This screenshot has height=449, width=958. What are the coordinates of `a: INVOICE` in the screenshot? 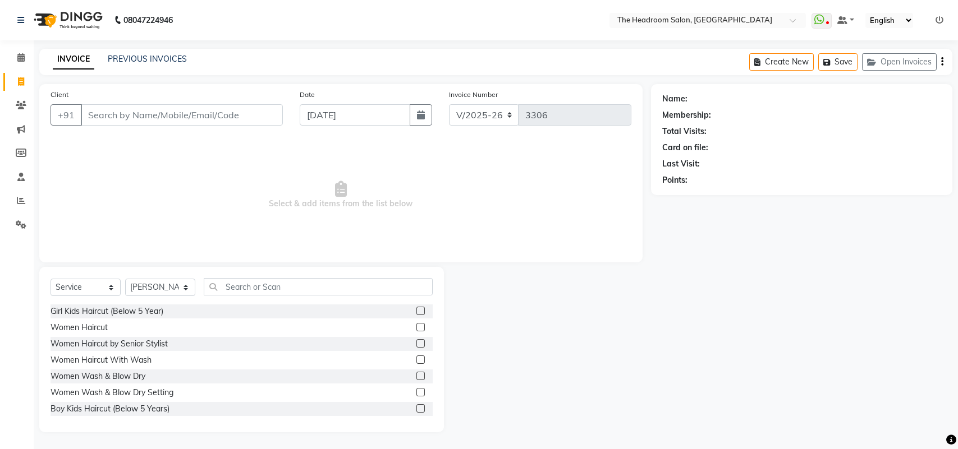 It's located at (74, 59).